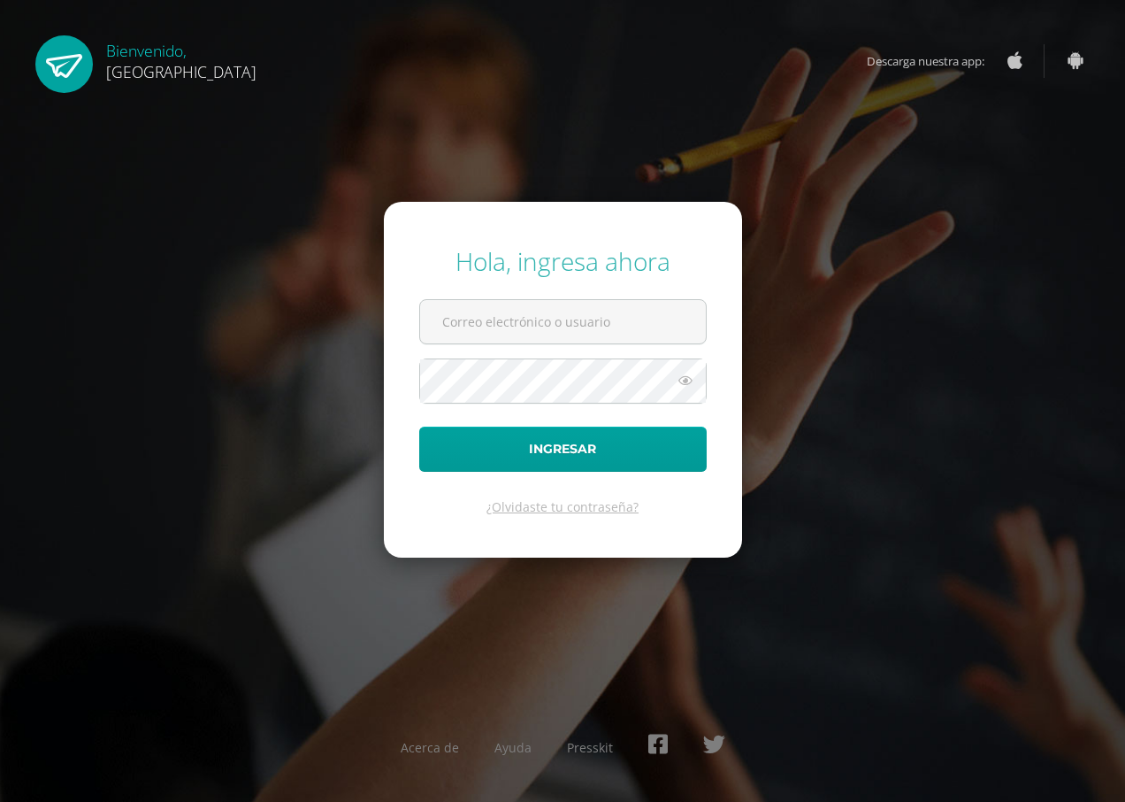 The image size is (1125, 802). I want to click on span: Descarga nuestra app:, so click(934, 61).